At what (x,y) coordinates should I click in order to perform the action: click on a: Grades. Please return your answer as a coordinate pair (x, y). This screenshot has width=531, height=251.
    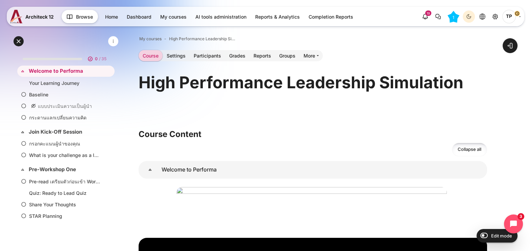
    Looking at the image, I should click on (237, 55).